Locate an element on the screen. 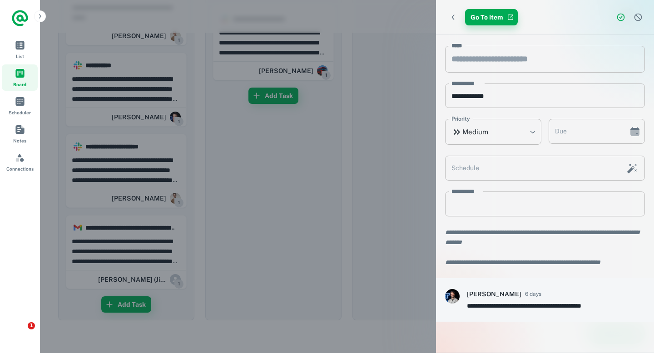  span: Notes is located at coordinates (20, 141).